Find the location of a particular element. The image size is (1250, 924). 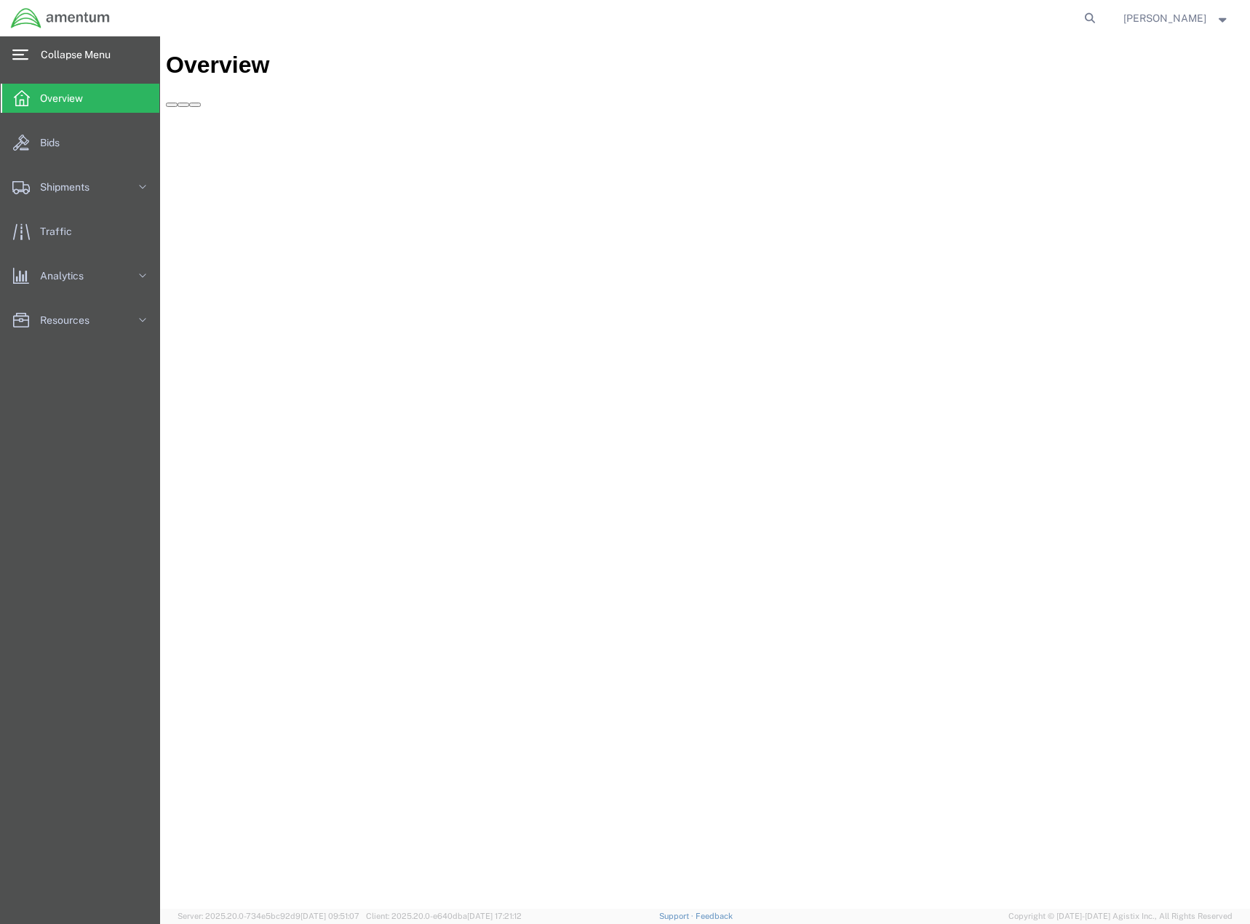

button: Add module is located at coordinates (23, 68).